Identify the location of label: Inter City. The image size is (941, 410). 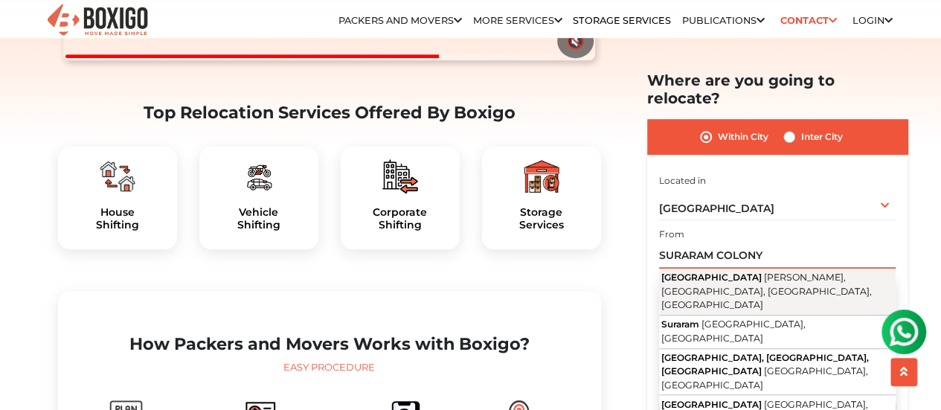
(822, 137).